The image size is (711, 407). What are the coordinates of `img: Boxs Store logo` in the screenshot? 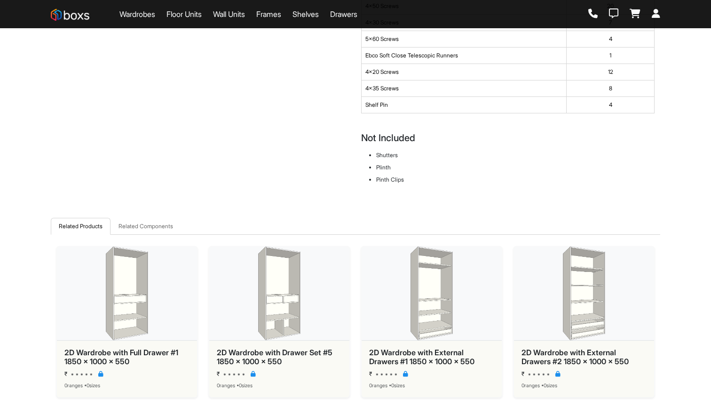 It's located at (70, 15).